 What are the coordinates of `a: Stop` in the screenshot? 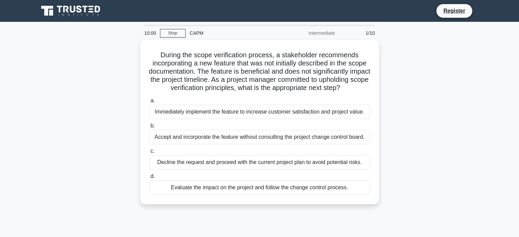 It's located at (173, 33).